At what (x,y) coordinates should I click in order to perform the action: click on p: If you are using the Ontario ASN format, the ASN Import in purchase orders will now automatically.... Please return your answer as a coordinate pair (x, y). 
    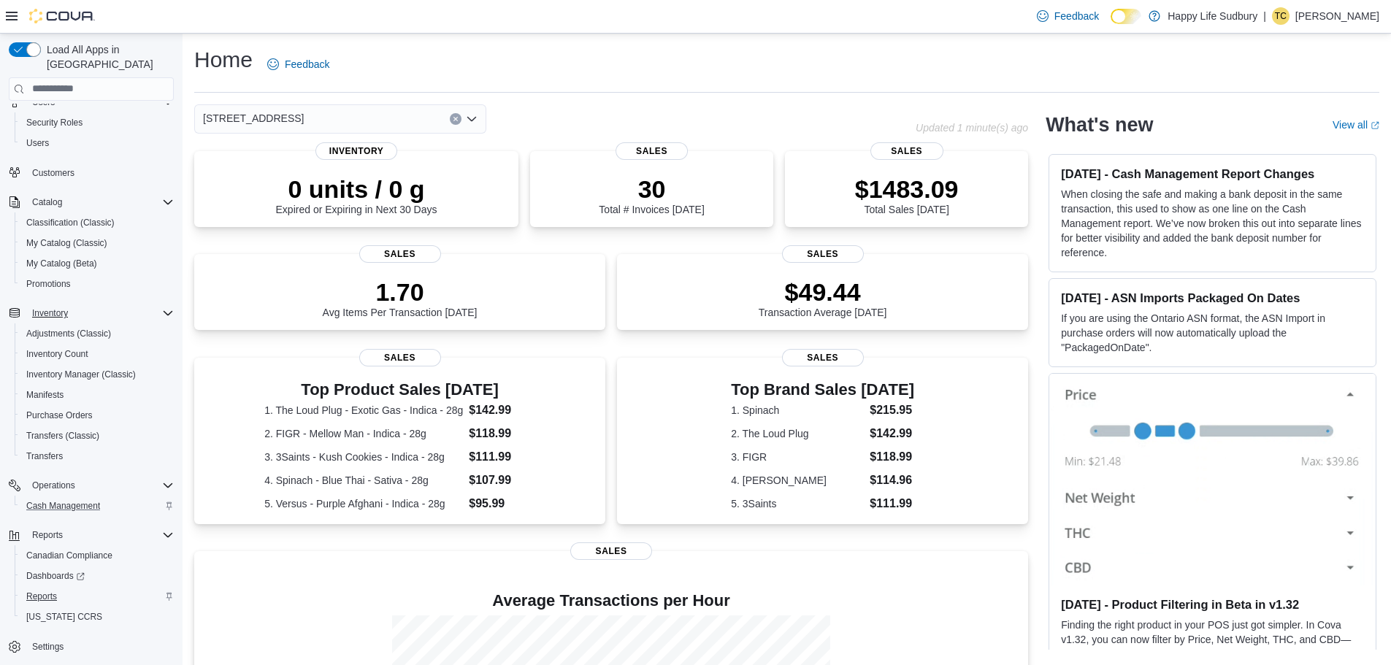
    Looking at the image, I should click on (1212, 333).